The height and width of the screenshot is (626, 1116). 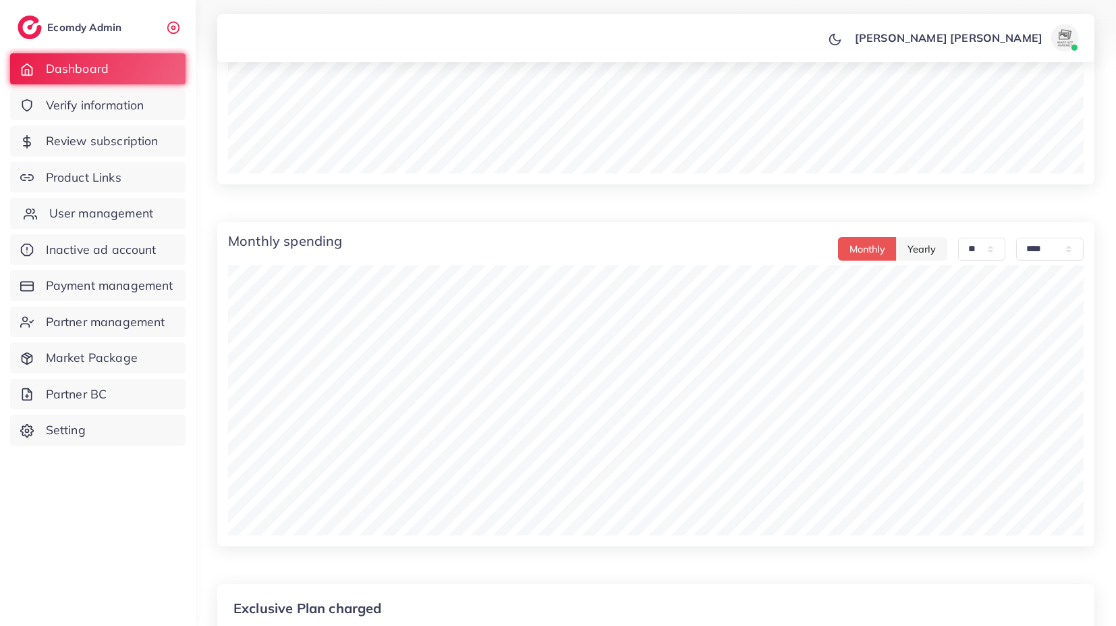 I want to click on span: Dashboard, so click(x=77, y=69).